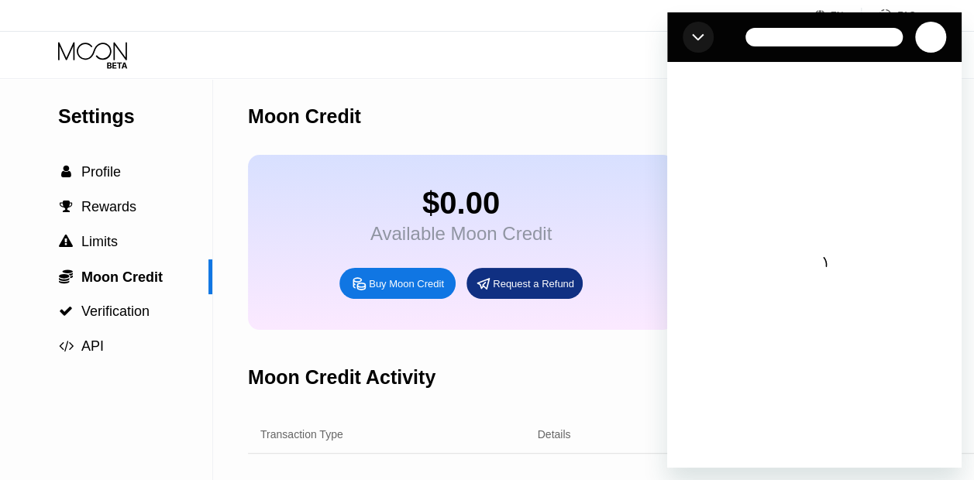 The image size is (974, 480). What do you see at coordinates (115, 311) in the screenshot?
I see `span: Verification` at bounding box center [115, 311].